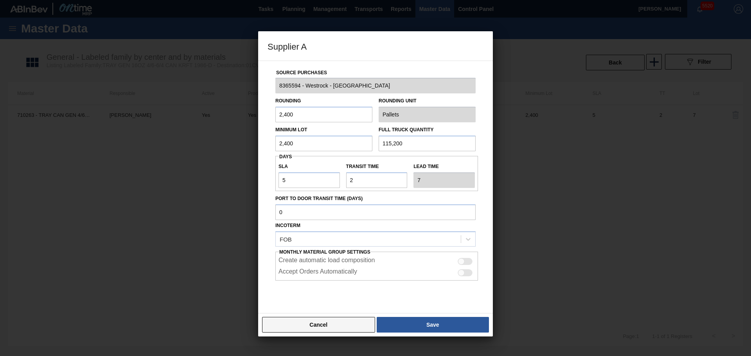 This screenshot has width=751, height=356. What do you see at coordinates (288, 101) in the screenshot?
I see `label: Rounding` at bounding box center [288, 101].